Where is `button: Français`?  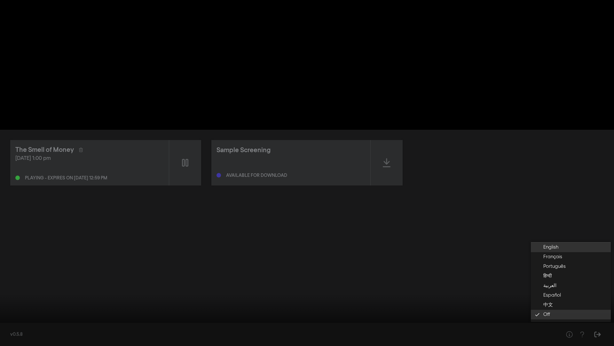
button: Français is located at coordinates (571, 257).